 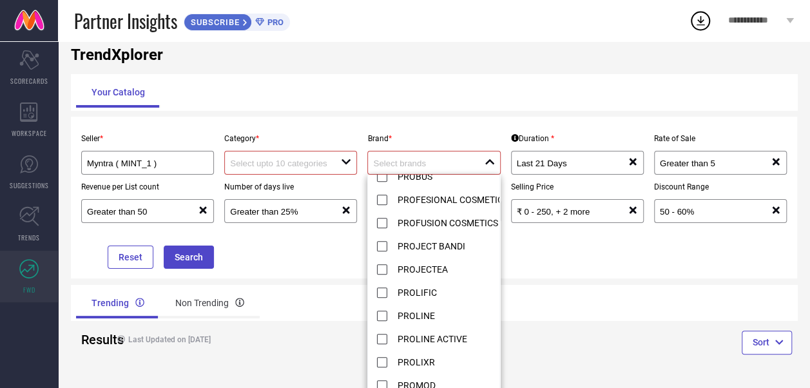 I want to click on h1: TrendXplorer, so click(x=434, y=55).